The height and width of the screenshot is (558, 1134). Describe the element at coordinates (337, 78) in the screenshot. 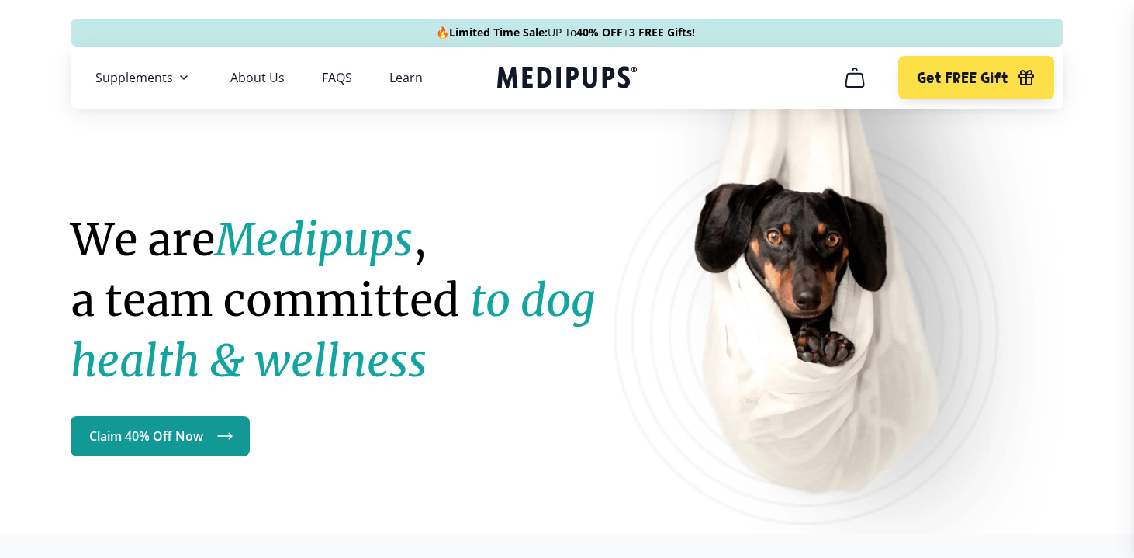

I see `a: FAQS` at that location.